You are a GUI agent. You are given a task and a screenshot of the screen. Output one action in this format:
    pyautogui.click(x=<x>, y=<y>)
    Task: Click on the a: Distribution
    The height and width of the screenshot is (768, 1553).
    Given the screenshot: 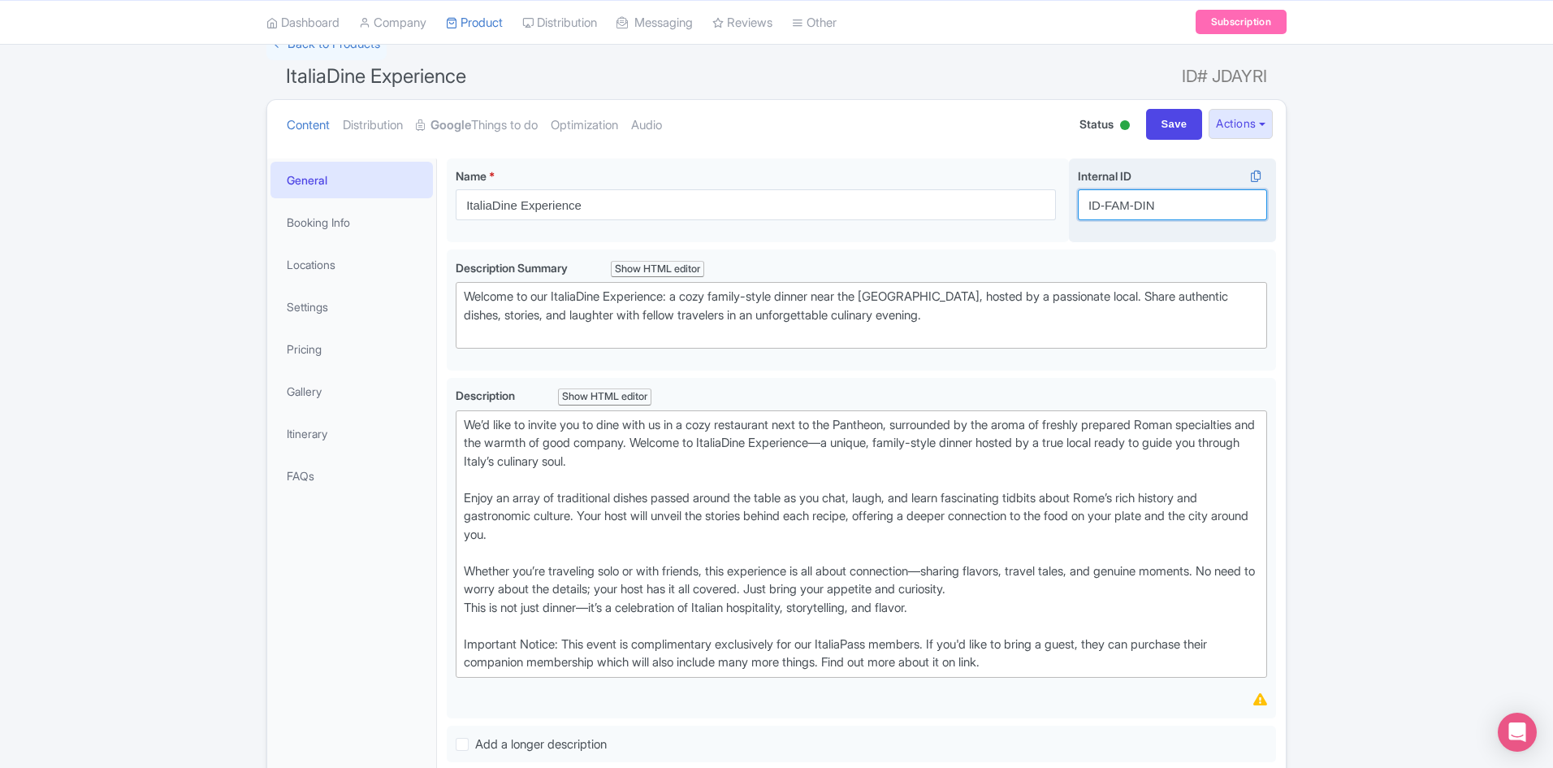 What is the action you would take?
    pyautogui.click(x=373, y=125)
    